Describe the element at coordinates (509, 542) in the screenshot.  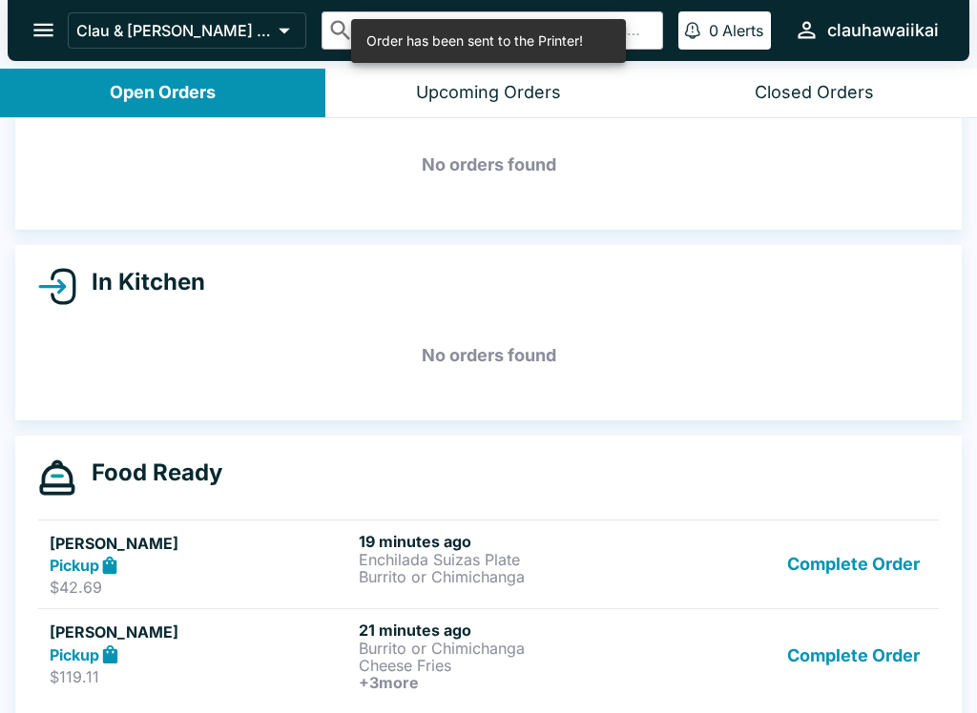
I see `h6: 19 minutes ago` at that location.